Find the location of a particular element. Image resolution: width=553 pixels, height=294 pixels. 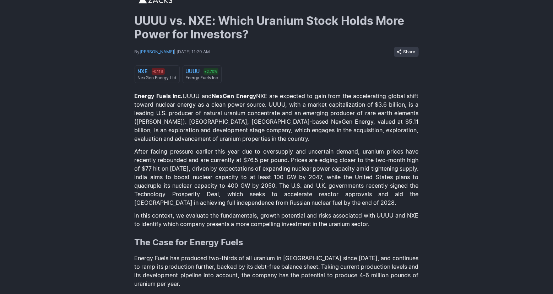

div: Energy Fuels Inc is located at coordinates (202, 78).